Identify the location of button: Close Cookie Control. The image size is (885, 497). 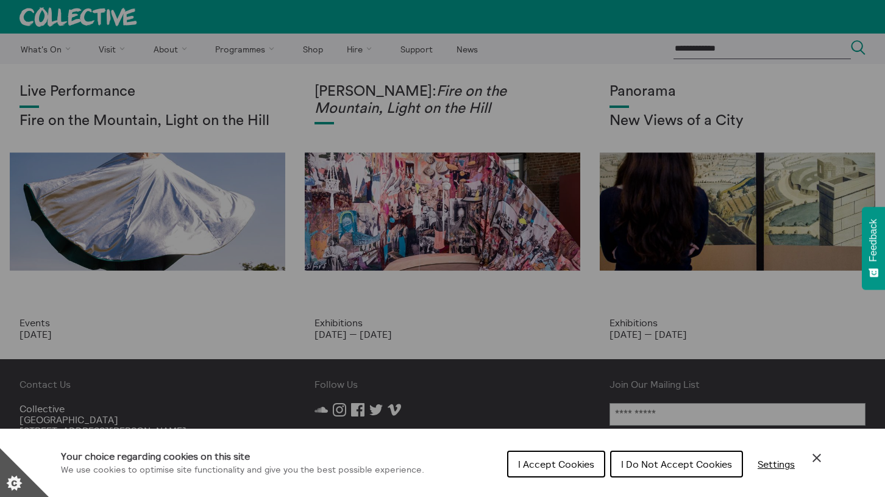
(816, 458).